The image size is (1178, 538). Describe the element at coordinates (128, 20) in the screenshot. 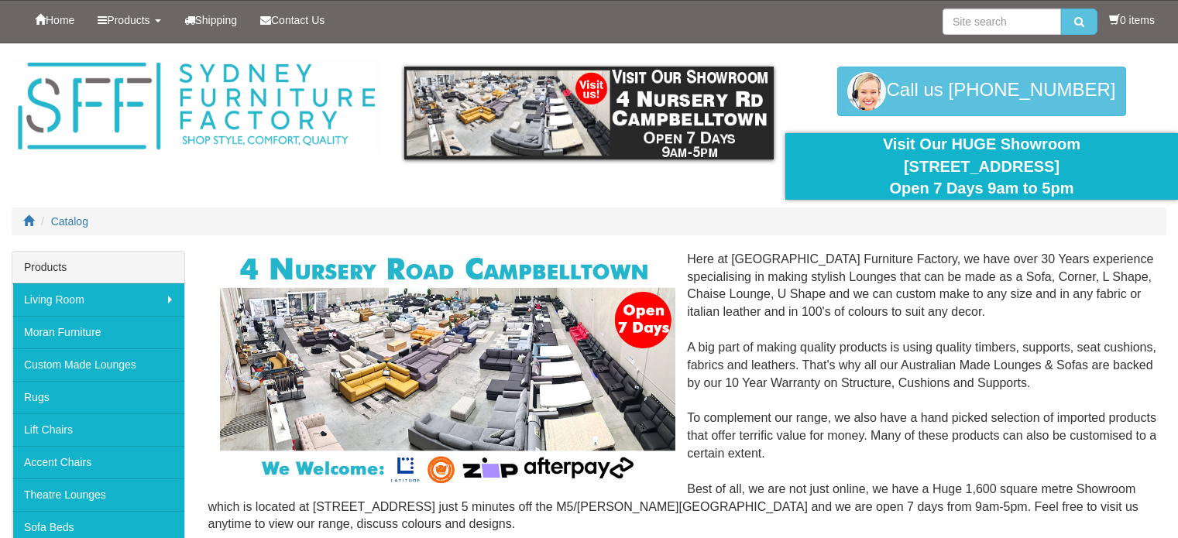

I see `span: Products` at that location.